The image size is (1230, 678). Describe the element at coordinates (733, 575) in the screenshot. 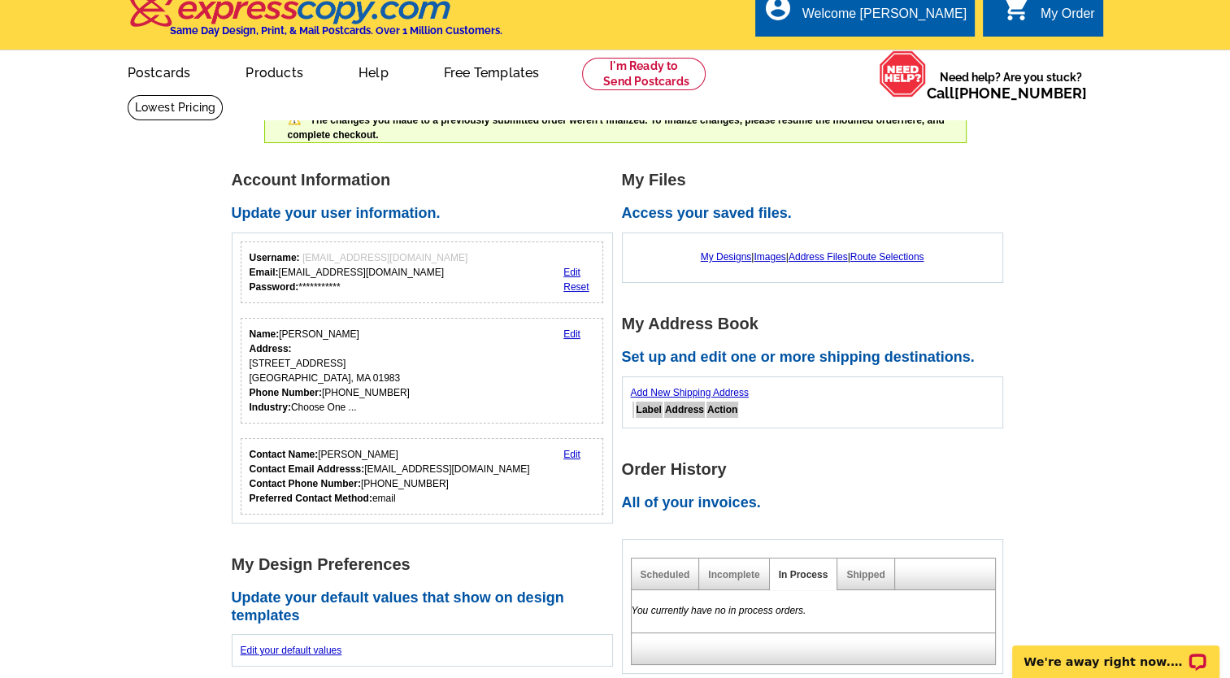

I see `a: Incomplete` at that location.